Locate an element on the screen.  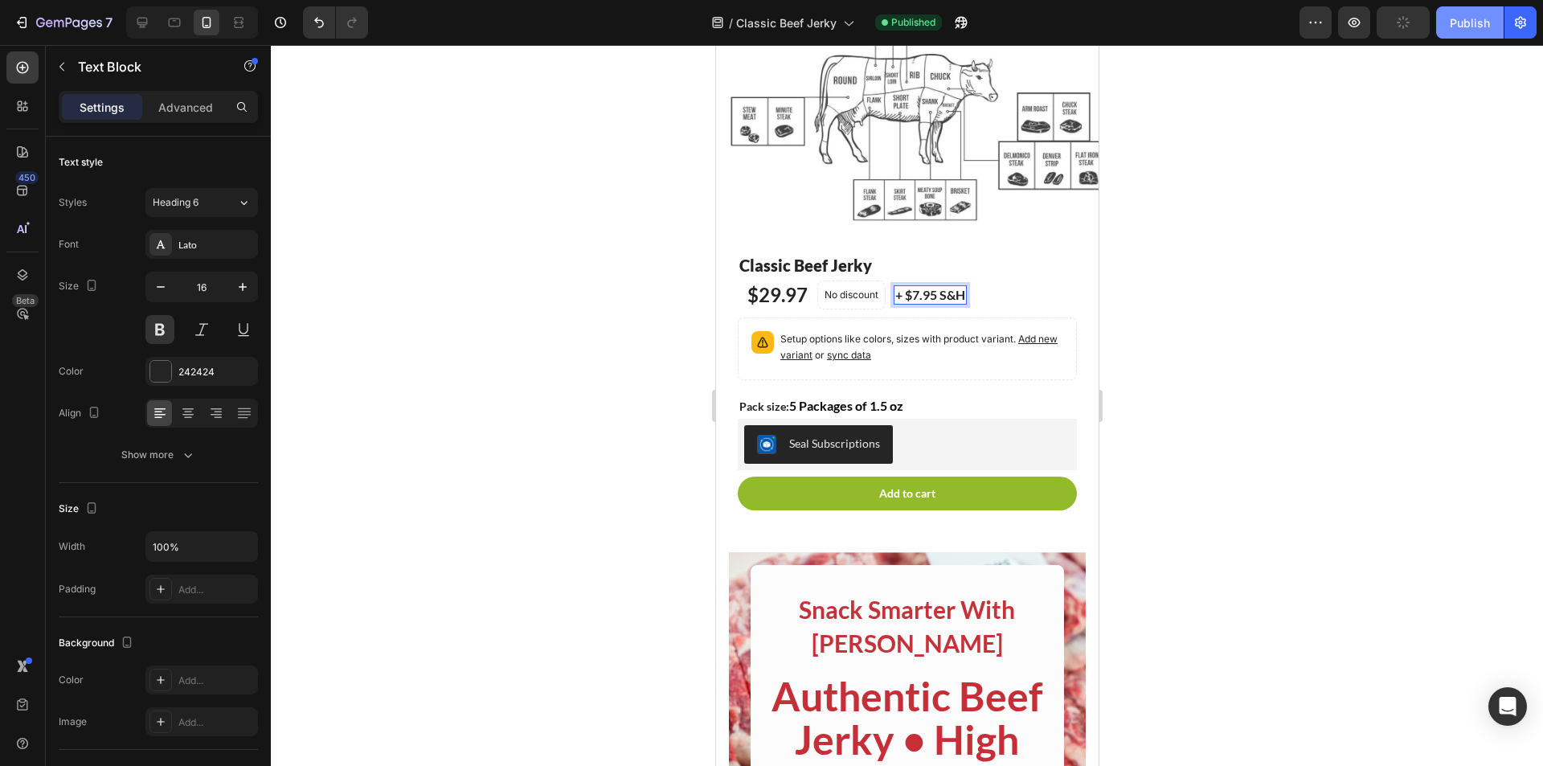
div: Padding is located at coordinates (77, 589).